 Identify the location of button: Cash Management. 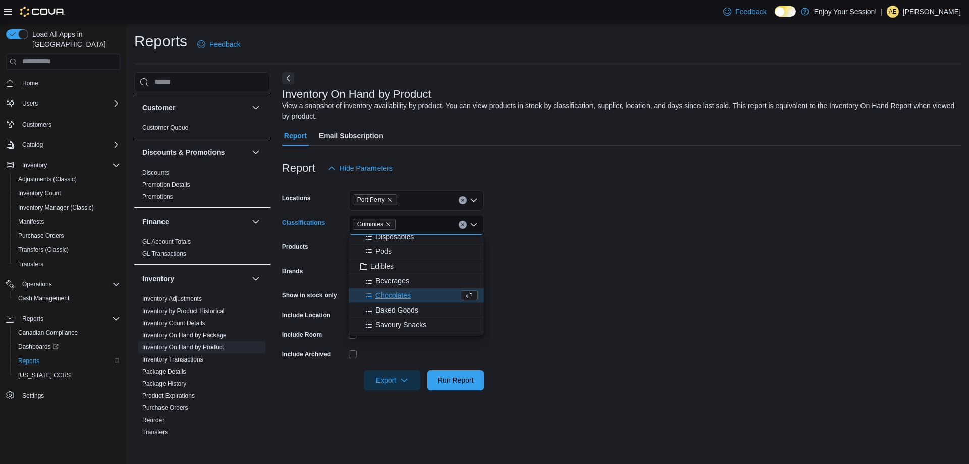
(67, 298).